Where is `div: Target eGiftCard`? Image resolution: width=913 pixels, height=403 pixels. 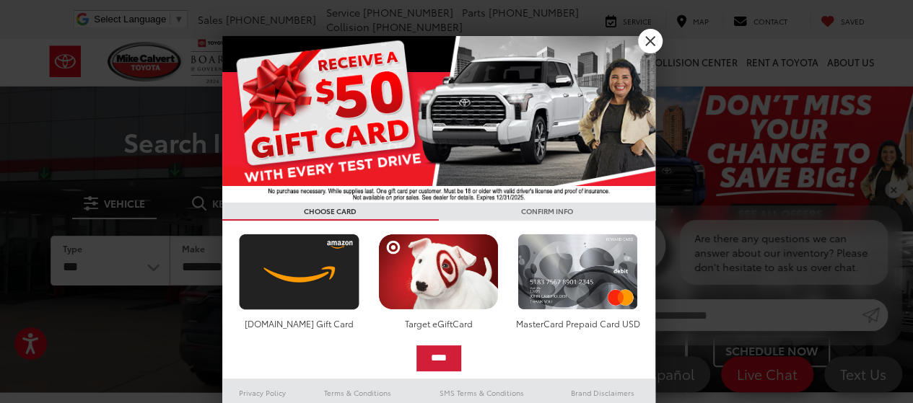
div: Target eGiftCard is located at coordinates (438, 323).